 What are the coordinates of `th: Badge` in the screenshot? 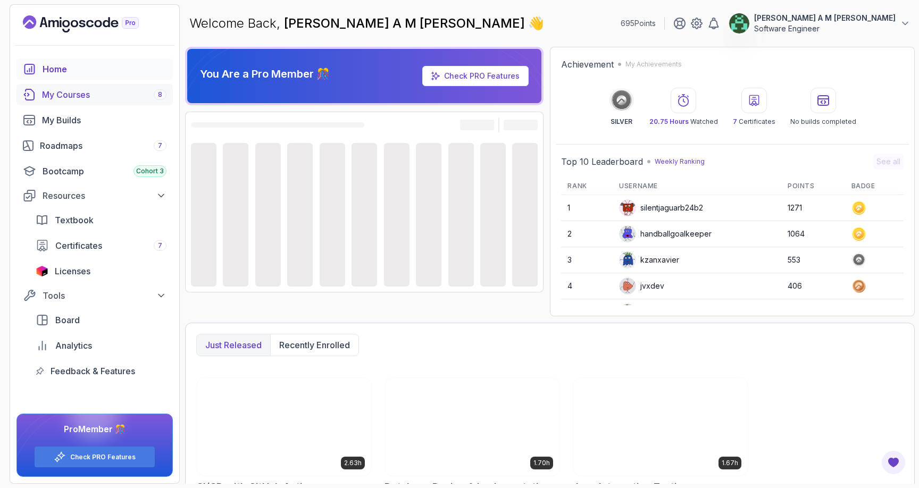 It's located at (875, 186).